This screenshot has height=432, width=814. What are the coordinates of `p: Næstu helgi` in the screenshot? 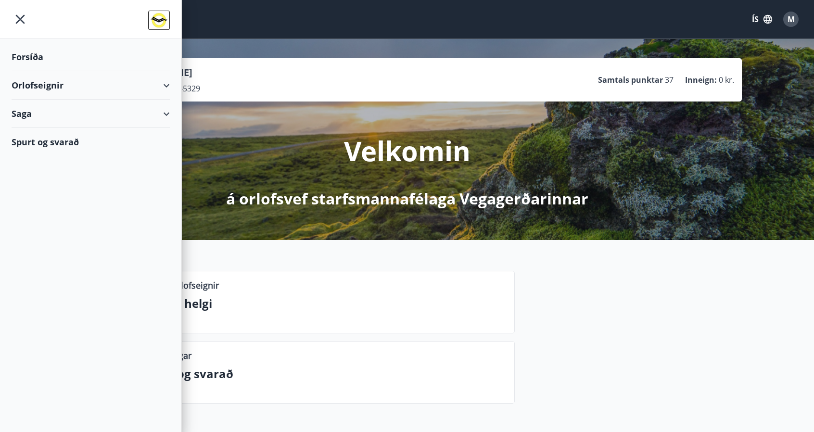 It's located at (325, 304).